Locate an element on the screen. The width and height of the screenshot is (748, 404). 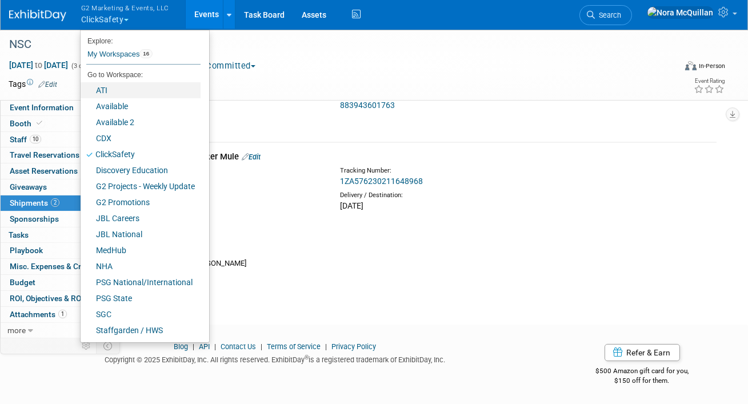
a: Budget is located at coordinates (60, 282).